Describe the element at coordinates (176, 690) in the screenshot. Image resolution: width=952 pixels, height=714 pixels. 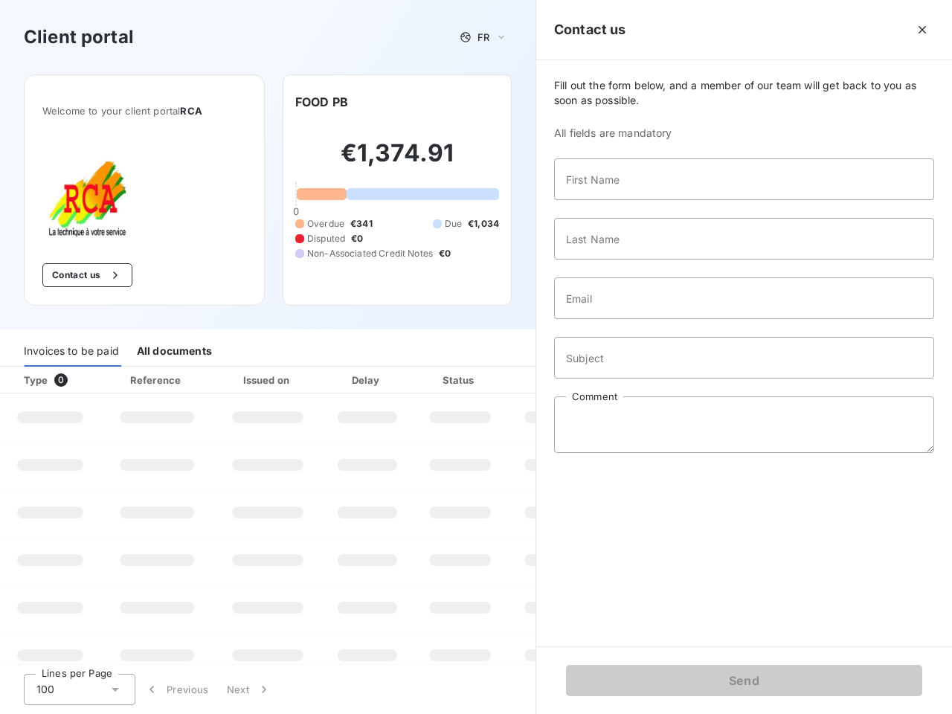
I see `button: Previous` at that location.